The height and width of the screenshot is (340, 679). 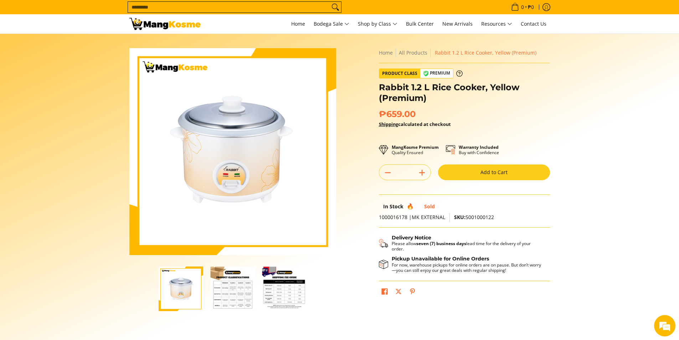 I want to click on a: Contact Us, so click(x=534, y=24).